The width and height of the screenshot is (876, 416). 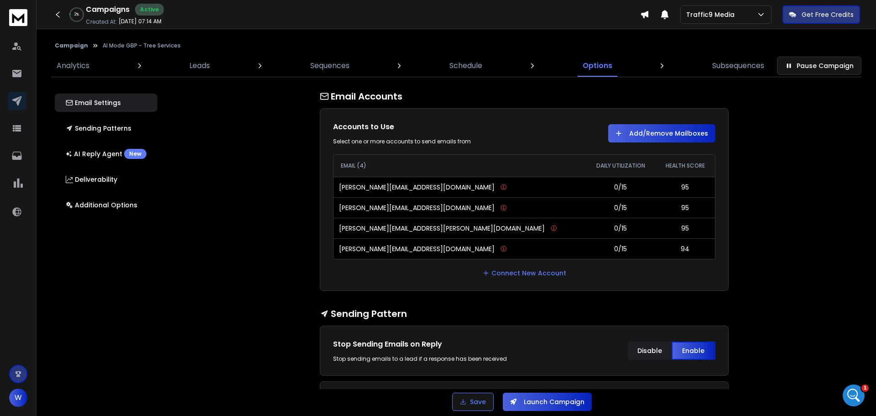 What do you see at coordinates (164, 303) in the screenshot?
I see `button: Send a message…` at bounding box center [164, 303].